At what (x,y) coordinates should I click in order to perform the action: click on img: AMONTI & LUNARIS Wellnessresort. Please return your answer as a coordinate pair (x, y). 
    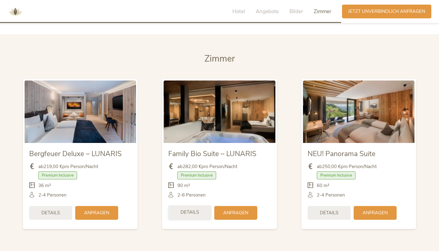
    Looking at the image, I should click on (15, 12).